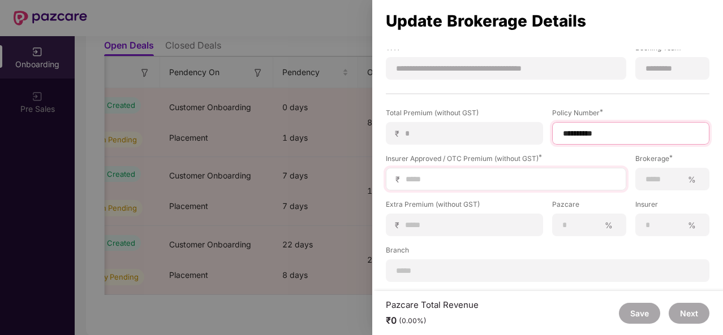 This screenshot has width=723, height=335. What do you see at coordinates (506, 50) in the screenshot?
I see `label: TPA` at bounding box center [506, 50].